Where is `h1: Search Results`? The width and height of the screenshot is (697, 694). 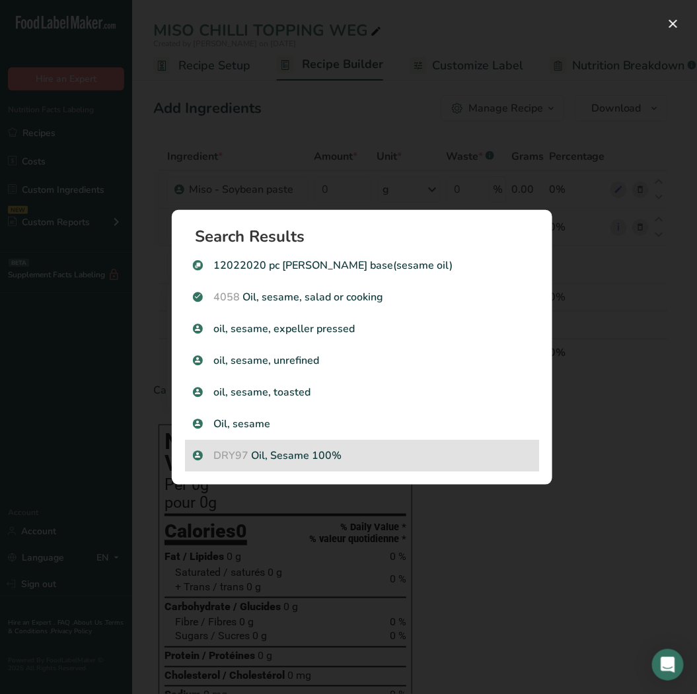 h1: Search Results is located at coordinates (367, 236).